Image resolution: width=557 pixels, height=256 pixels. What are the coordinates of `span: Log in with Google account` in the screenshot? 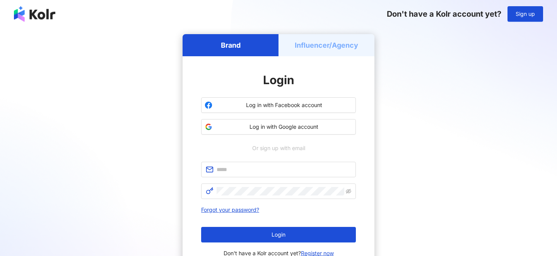 It's located at (284, 127).